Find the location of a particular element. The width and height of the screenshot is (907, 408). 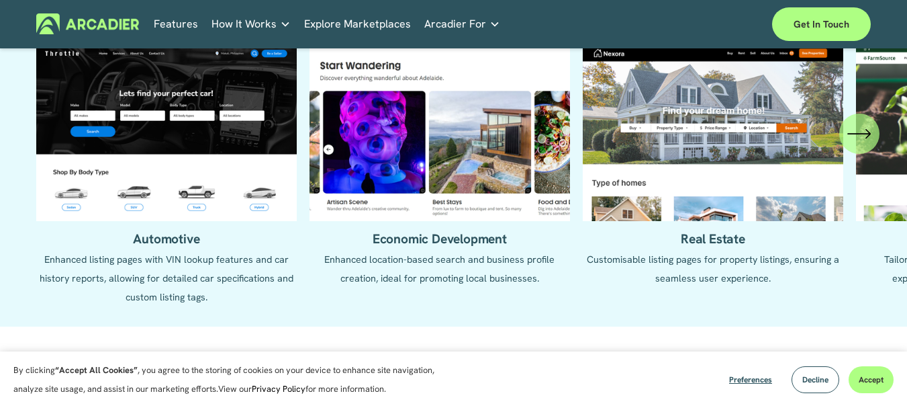

span: Decline is located at coordinates (815, 379).